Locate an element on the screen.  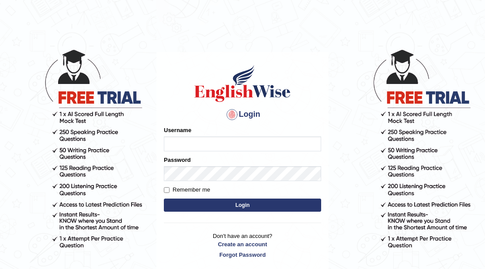
h4: Login is located at coordinates (242, 114).